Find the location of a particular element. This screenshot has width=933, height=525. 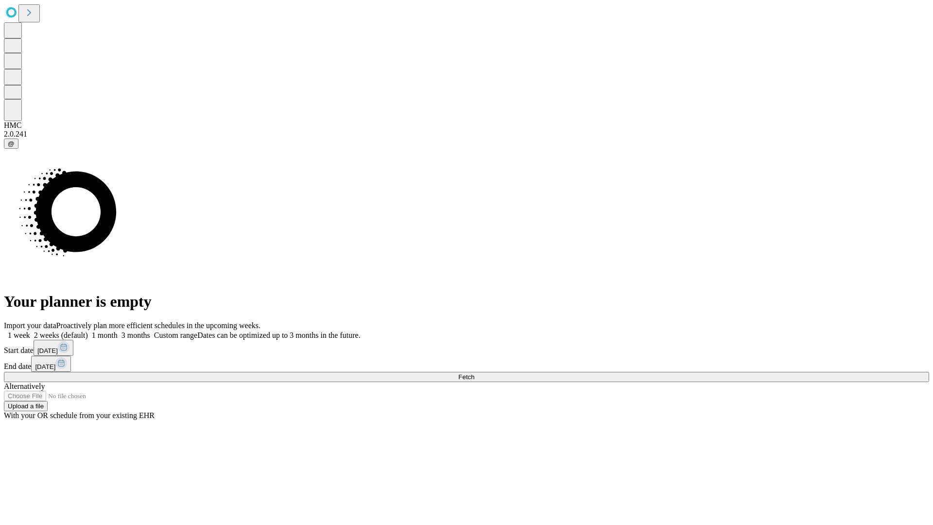

div: End date is located at coordinates (466, 363).